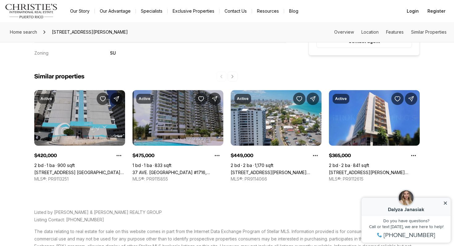  Describe the element at coordinates (397, 99) in the screenshot. I see `button: Save Property: 1663 PONCE DE LEON AVE #802` at that location.